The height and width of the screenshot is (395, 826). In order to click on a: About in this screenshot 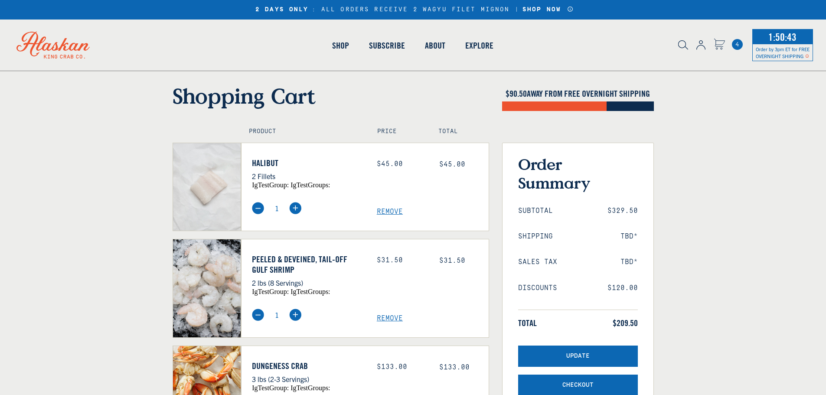, I will do `click(435, 46)`.